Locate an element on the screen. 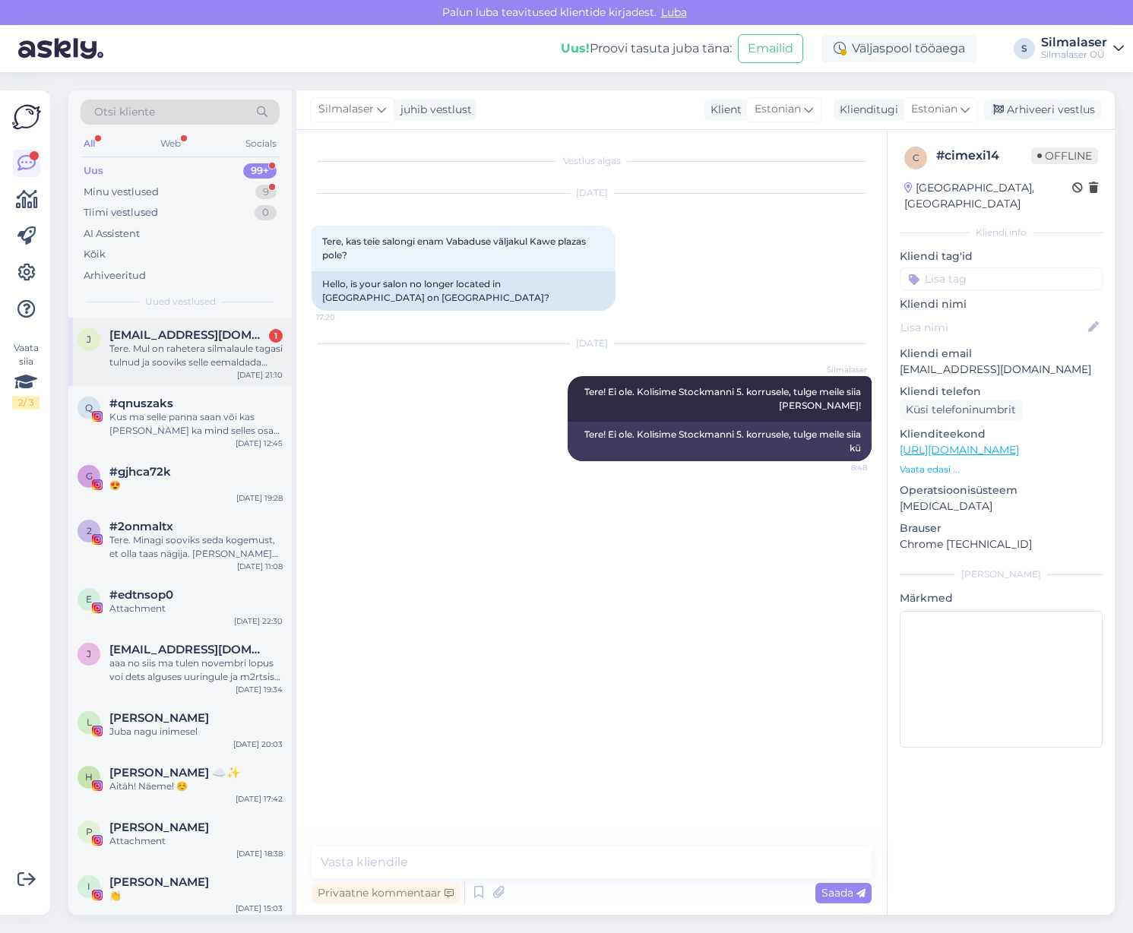 The image size is (1133, 933). input: Lisa tag is located at coordinates (1001, 279).